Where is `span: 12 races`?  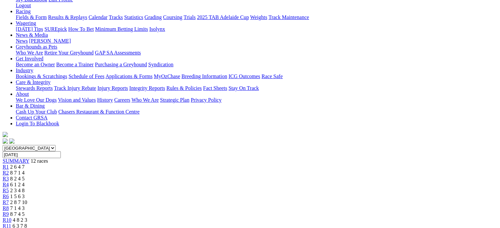 span: 12 races is located at coordinates (39, 161).